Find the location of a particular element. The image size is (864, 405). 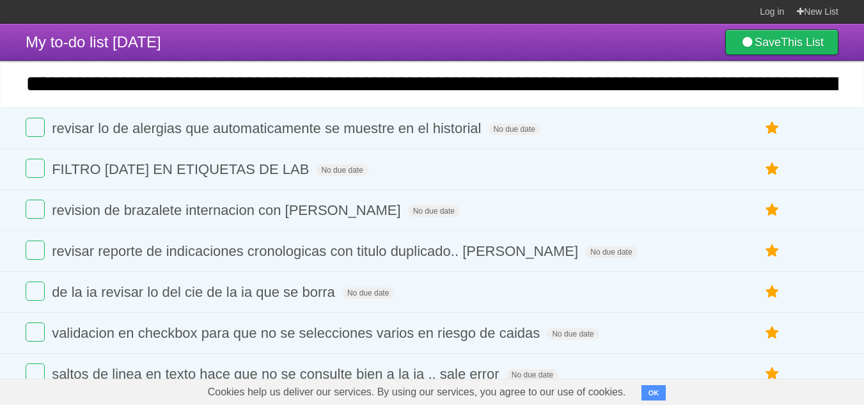

b: This List is located at coordinates (802, 42).